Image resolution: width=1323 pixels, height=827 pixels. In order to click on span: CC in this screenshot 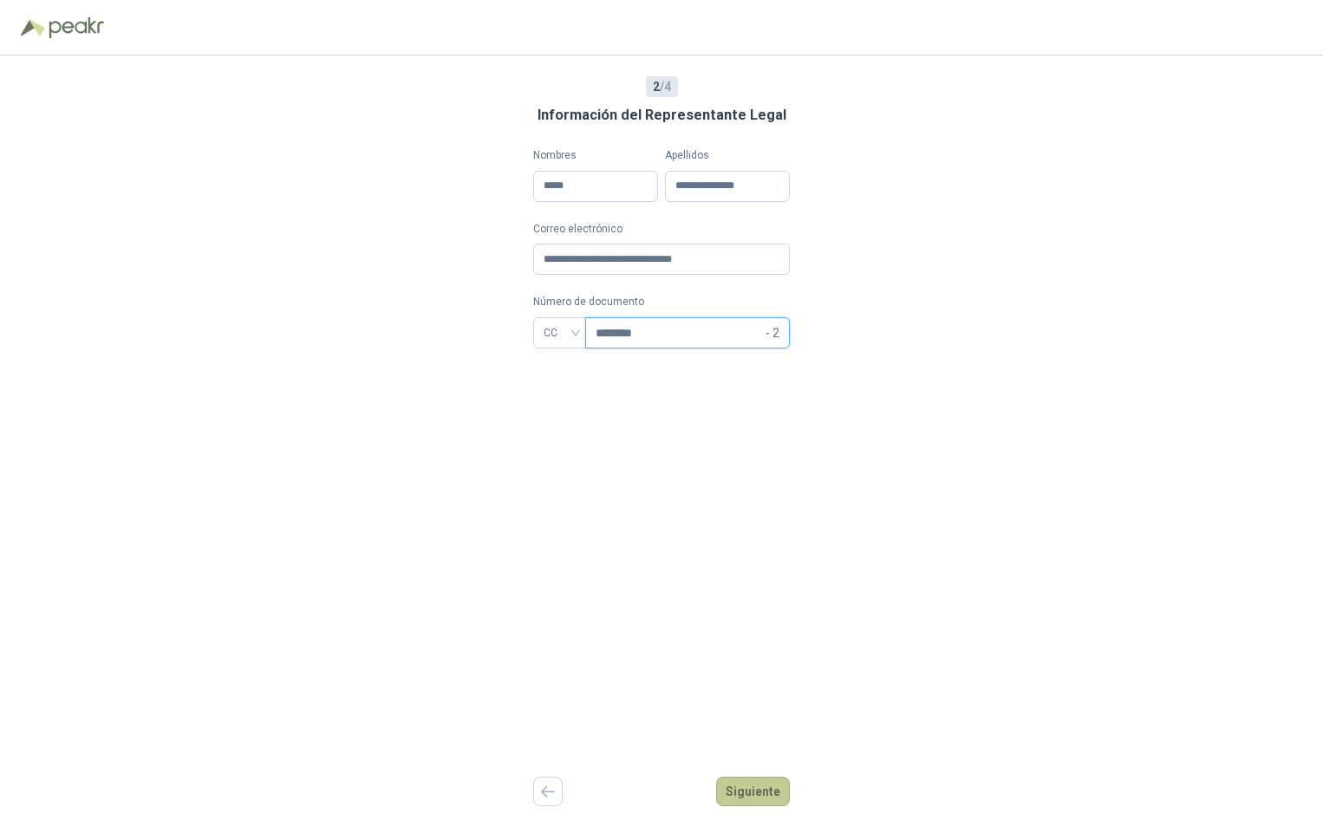, I will do `click(559, 333)`.